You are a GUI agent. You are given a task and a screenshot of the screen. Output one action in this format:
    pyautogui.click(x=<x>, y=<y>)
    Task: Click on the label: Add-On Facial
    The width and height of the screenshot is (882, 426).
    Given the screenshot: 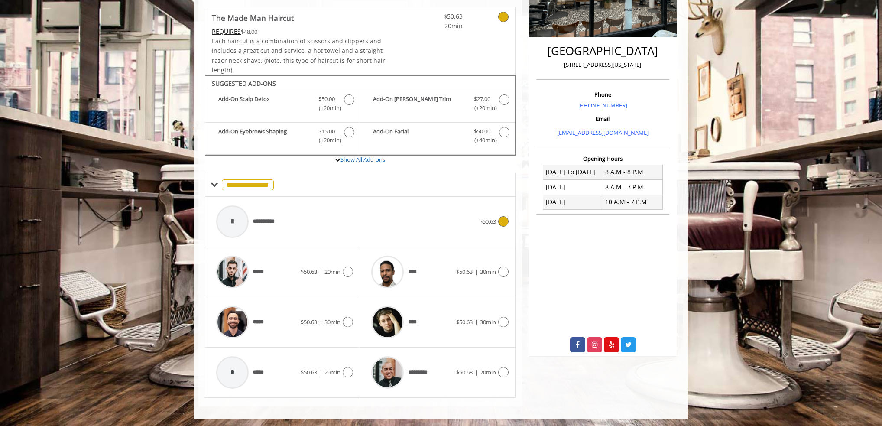 What is the action you would take?
    pyautogui.click(x=437, y=137)
    